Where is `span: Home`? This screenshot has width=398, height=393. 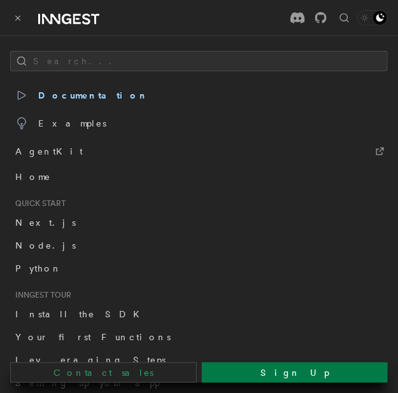
span: Home is located at coordinates (33, 177).